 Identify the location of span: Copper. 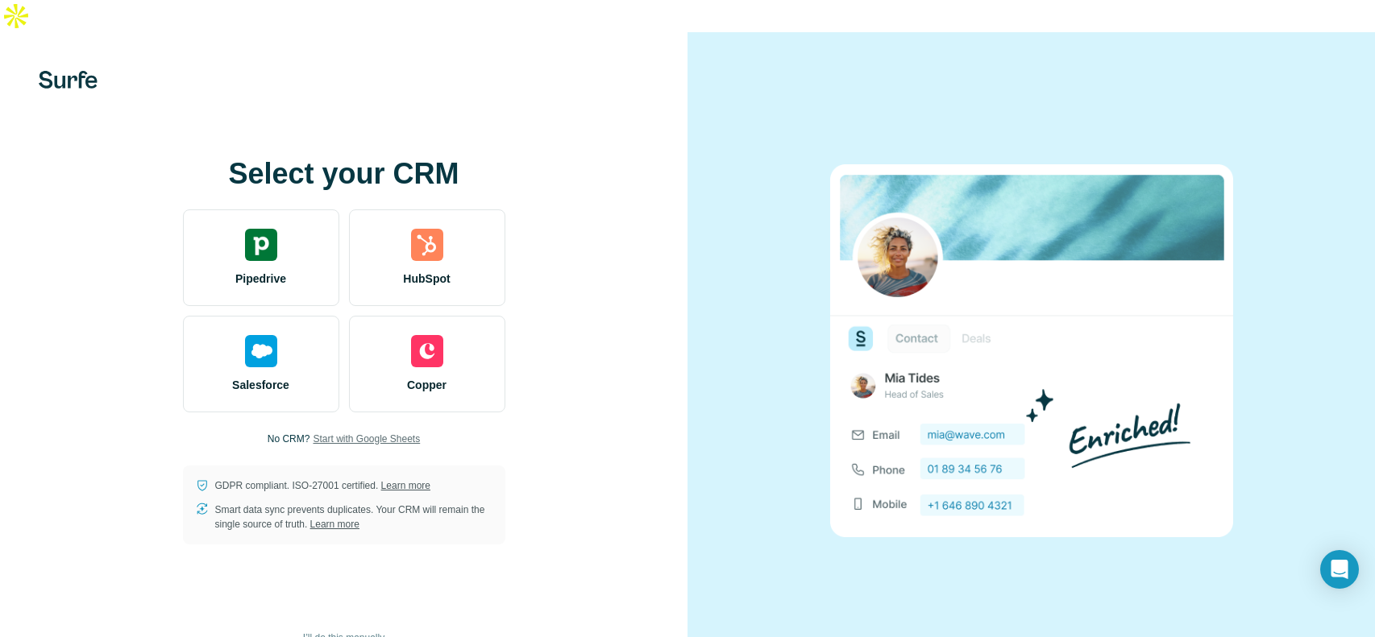
(426, 385).